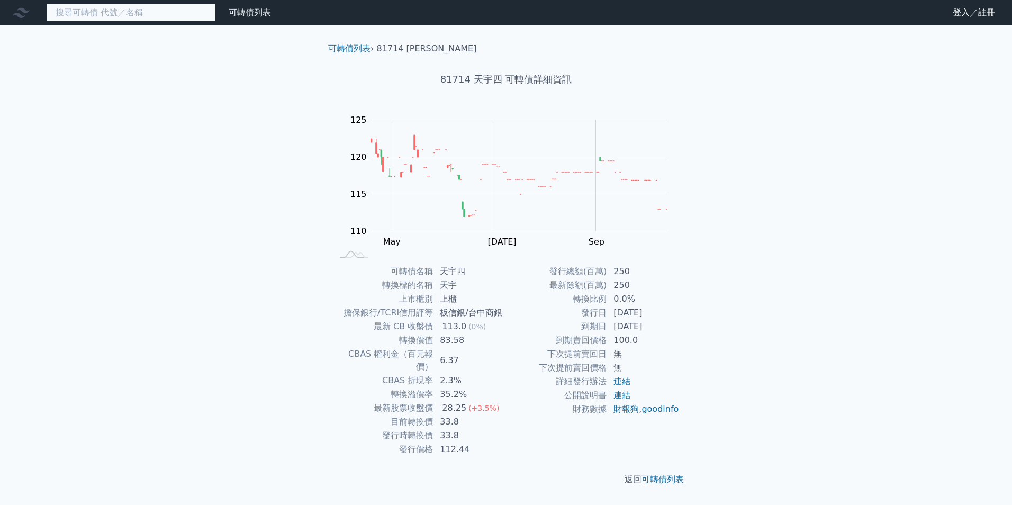  I want to click on td: 下次提前賣回價格, so click(556, 368).